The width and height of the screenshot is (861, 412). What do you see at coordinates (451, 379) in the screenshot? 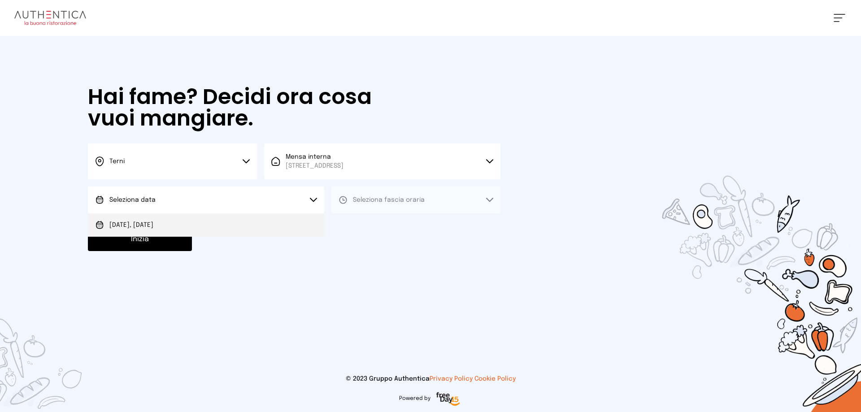
I see `a: Privacy Policy` at bounding box center [451, 379].